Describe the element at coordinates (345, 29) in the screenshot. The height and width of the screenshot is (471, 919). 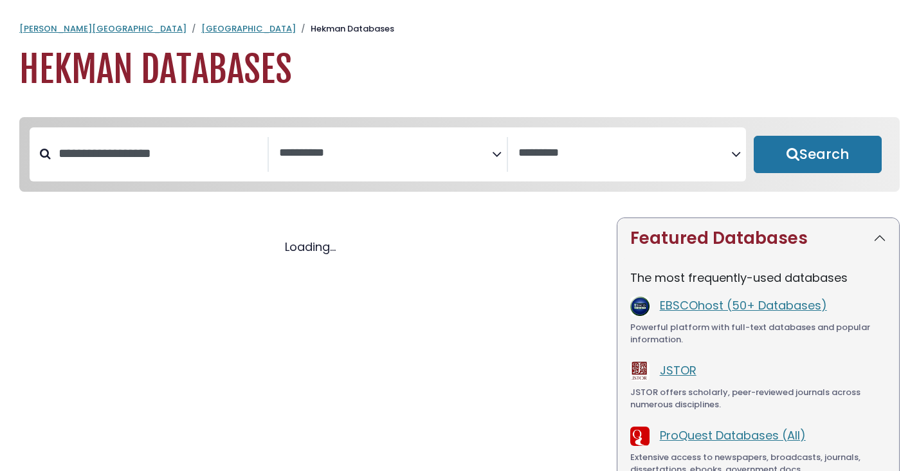
I see `li: Hekman Databases` at that location.